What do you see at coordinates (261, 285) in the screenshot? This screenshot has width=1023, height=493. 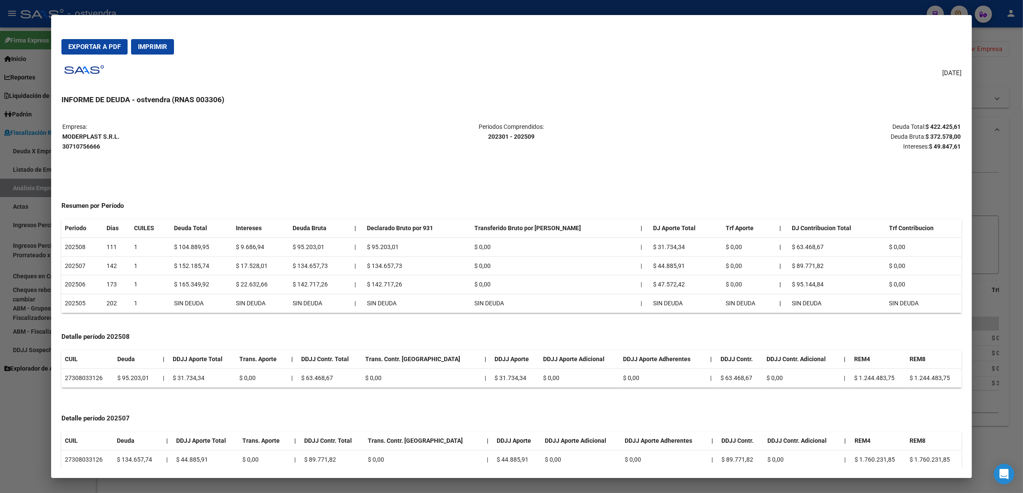 I see `td: $ 22.632,66` at bounding box center [261, 285].